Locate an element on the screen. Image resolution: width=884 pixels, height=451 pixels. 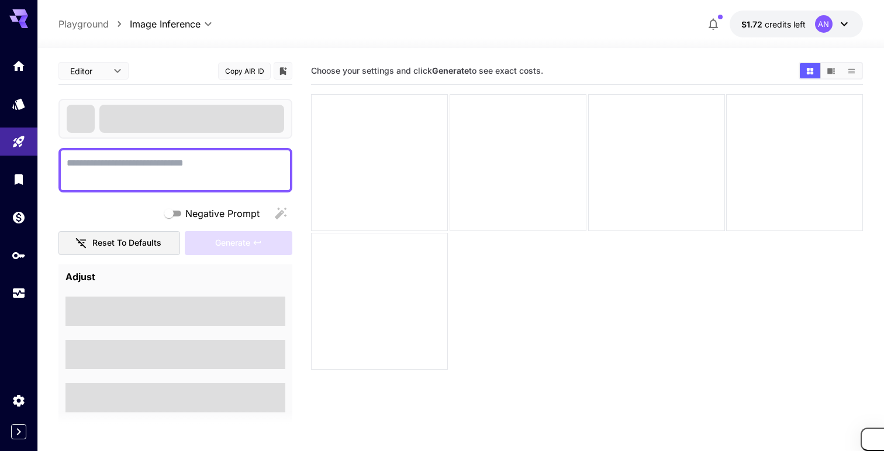
button: Show media in list view is located at coordinates (851, 71).